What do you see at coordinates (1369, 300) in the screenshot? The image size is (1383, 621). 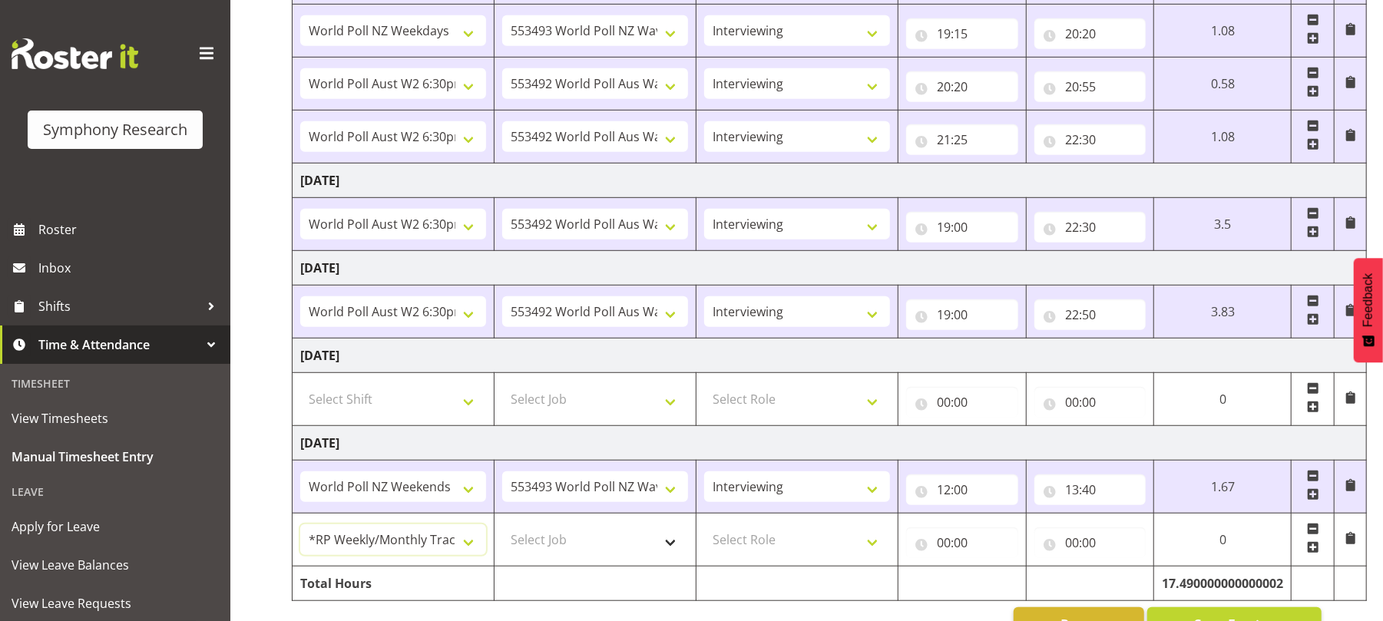 I see `span: Feedback` at bounding box center [1369, 300].